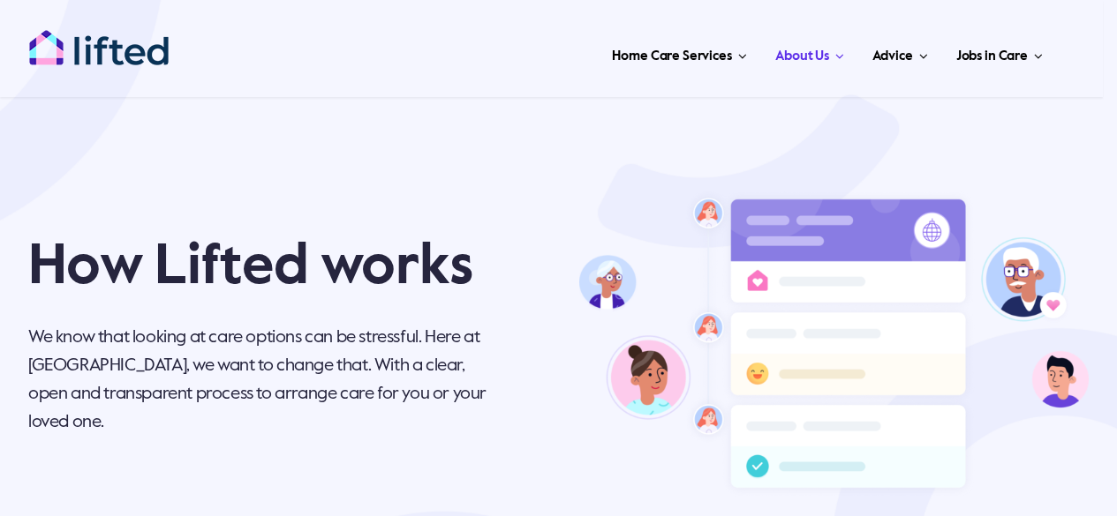  Describe the element at coordinates (628, 53) in the screenshot. I see `nav: Main Menu` at that location.